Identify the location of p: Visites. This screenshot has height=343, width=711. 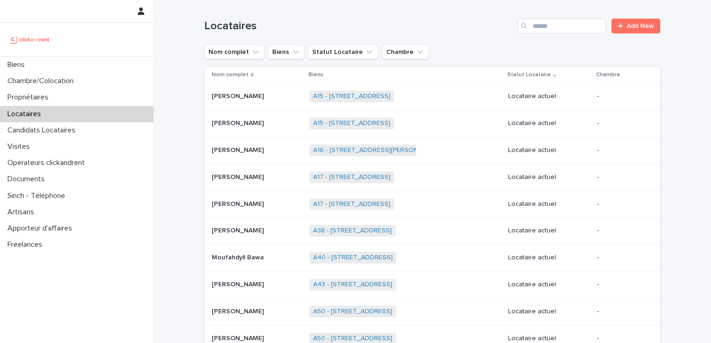
(20, 147).